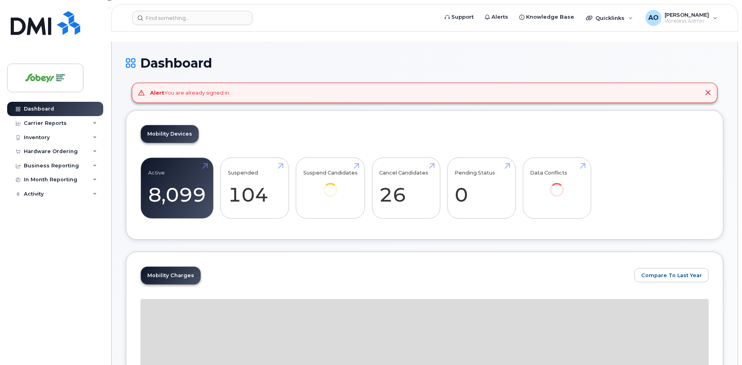 This screenshot has height=365, width=742. I want to click on a: Pending Status 0, so click(481, 188).